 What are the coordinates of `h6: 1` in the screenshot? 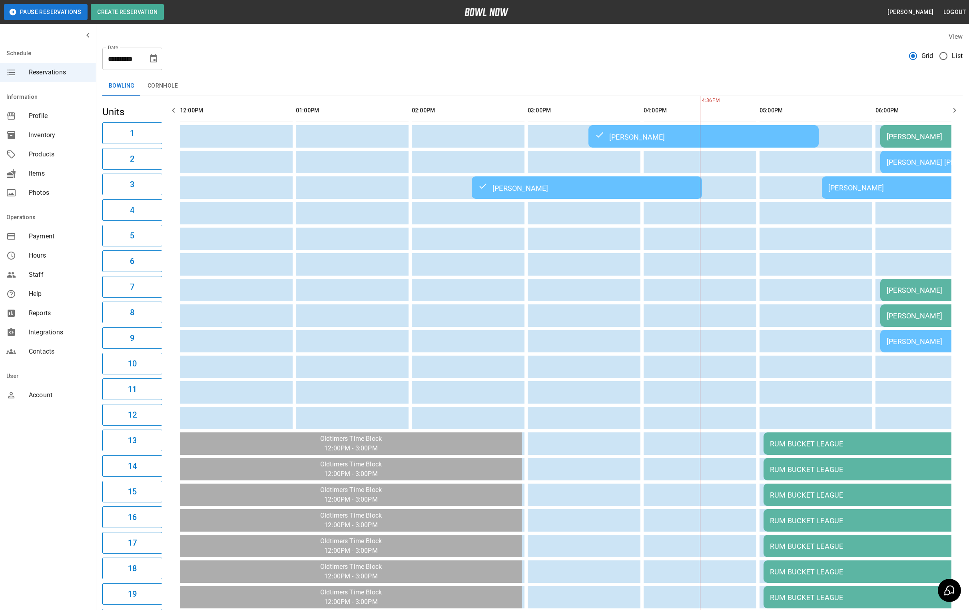 It's located at (132, 133).